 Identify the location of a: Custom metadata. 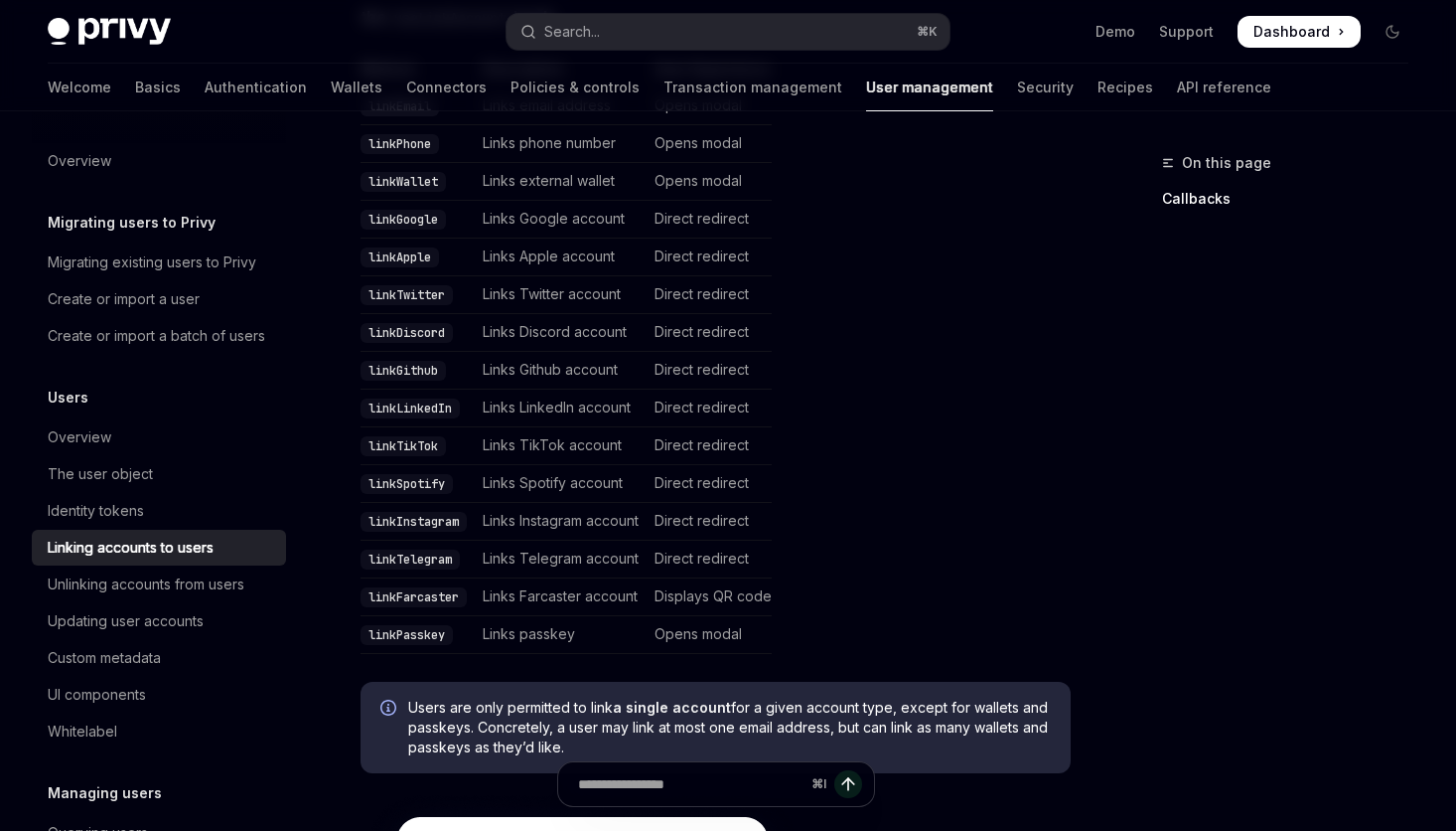
(159, 658).